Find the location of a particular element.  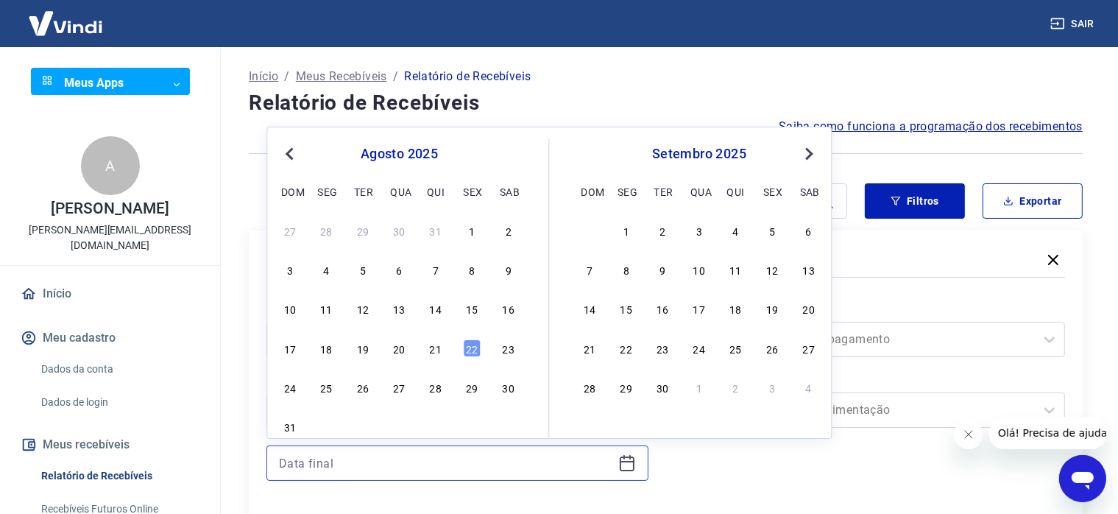

div: Choose terça-feira, 5 de agosto de 2025 is located at coordinates (363, 269).